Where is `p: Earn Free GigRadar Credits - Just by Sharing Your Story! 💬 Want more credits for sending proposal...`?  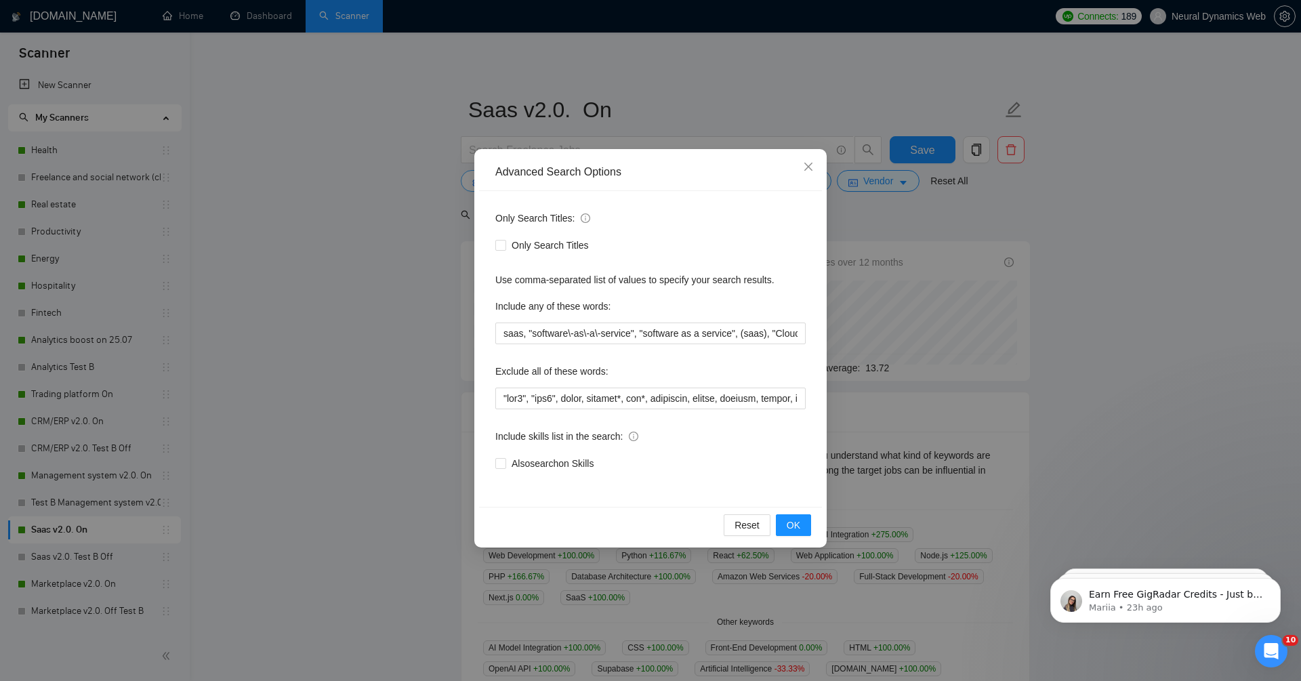
p: Earn Free GigRadar Credits - Just by Sharing Your Story! 💬 Want more credits for sending proposal... is located at coordinates (146, 45).